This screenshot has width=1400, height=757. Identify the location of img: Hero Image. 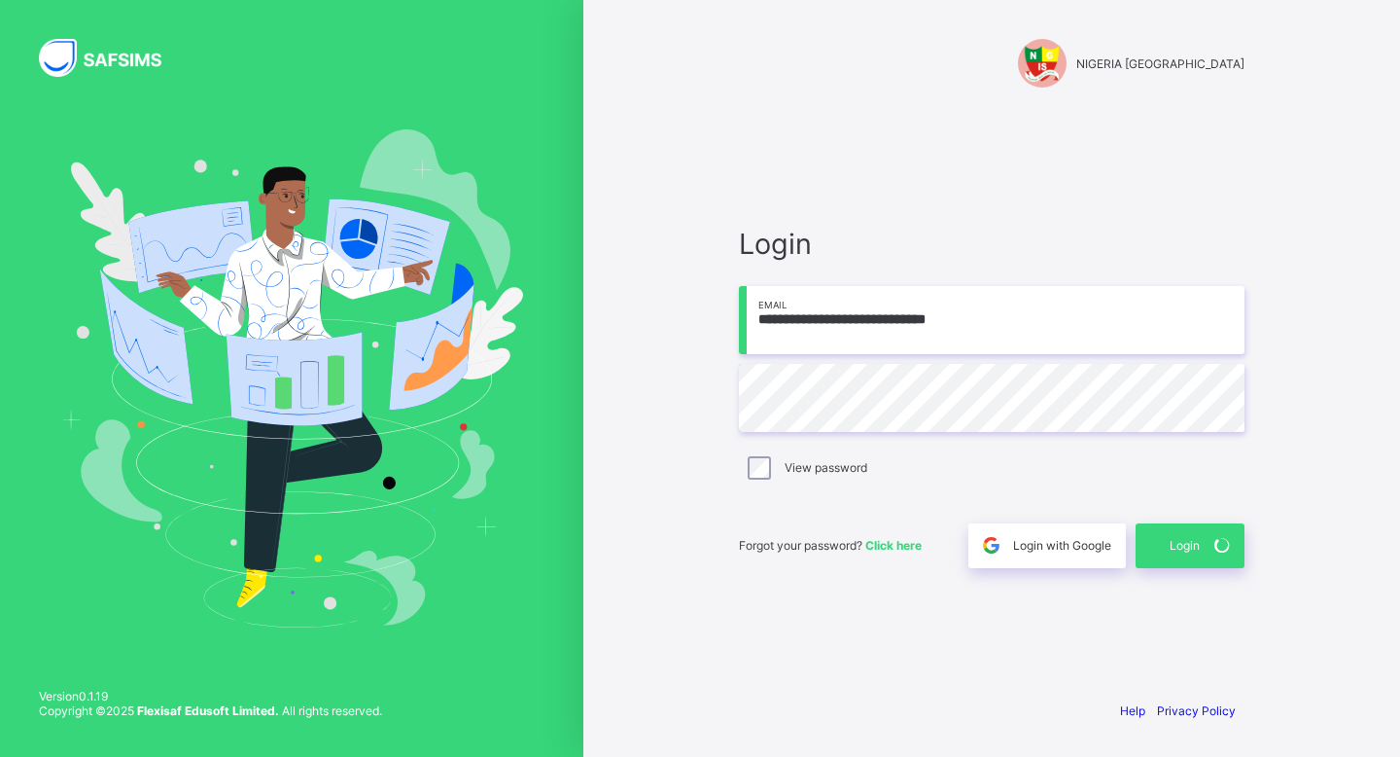
(292, 378).